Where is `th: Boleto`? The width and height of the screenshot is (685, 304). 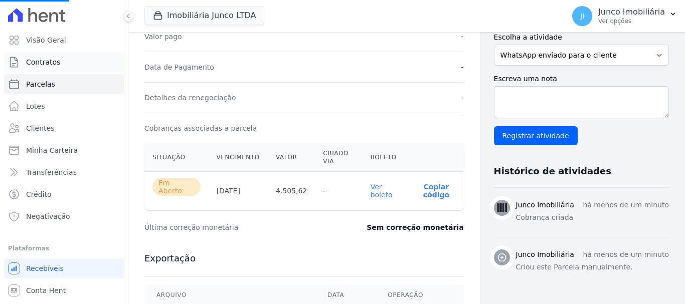 th: Boleto is located at coordinates (385, 157).